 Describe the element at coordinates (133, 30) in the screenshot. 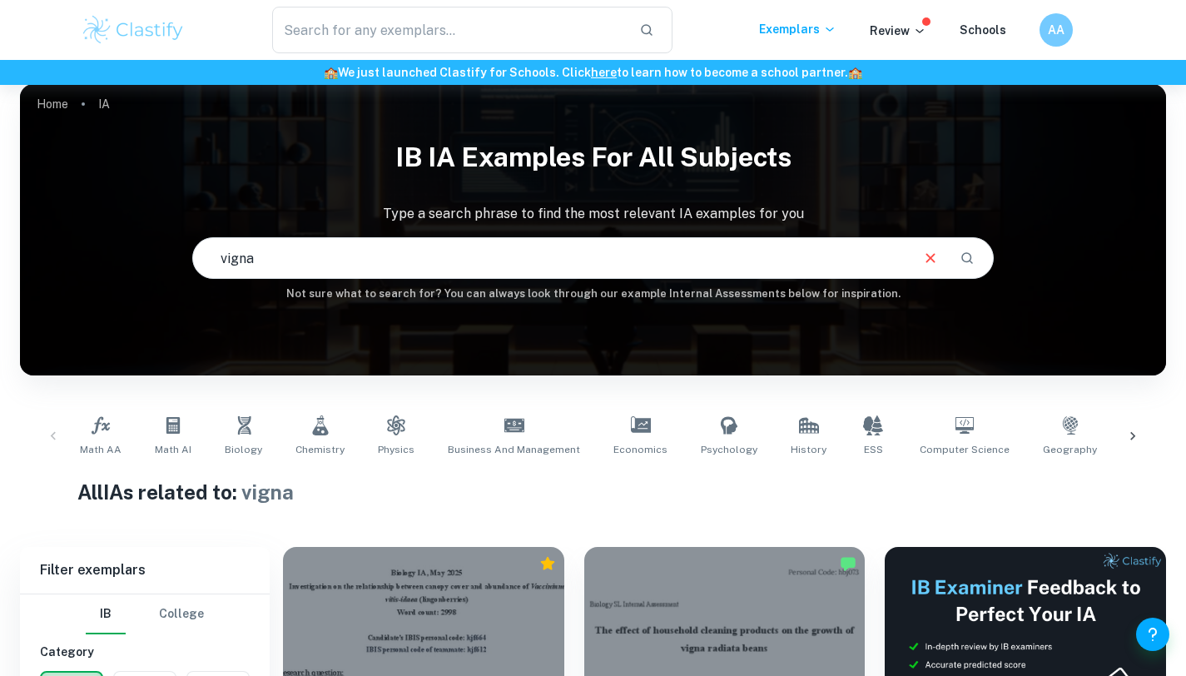

I see `a: Clastify logo` at that location.